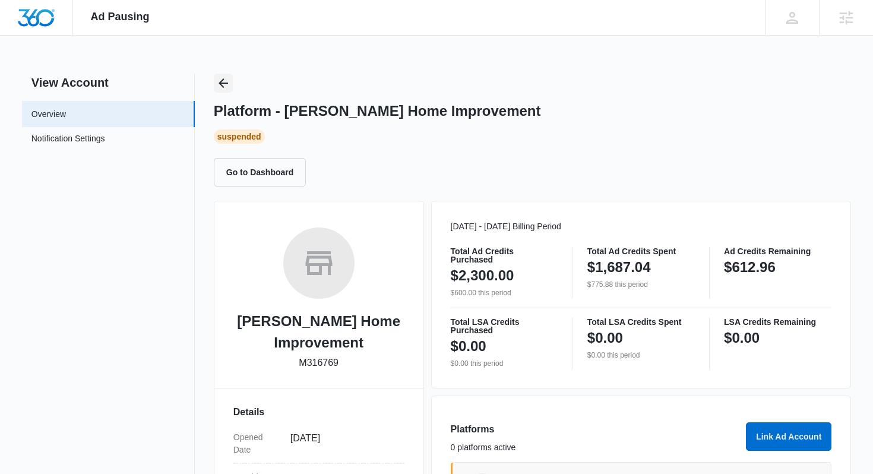  What do you see at coordinates (120, 17) in the screenshot?
I see `span: Ad Pausing` at bounding box center [120, 17].